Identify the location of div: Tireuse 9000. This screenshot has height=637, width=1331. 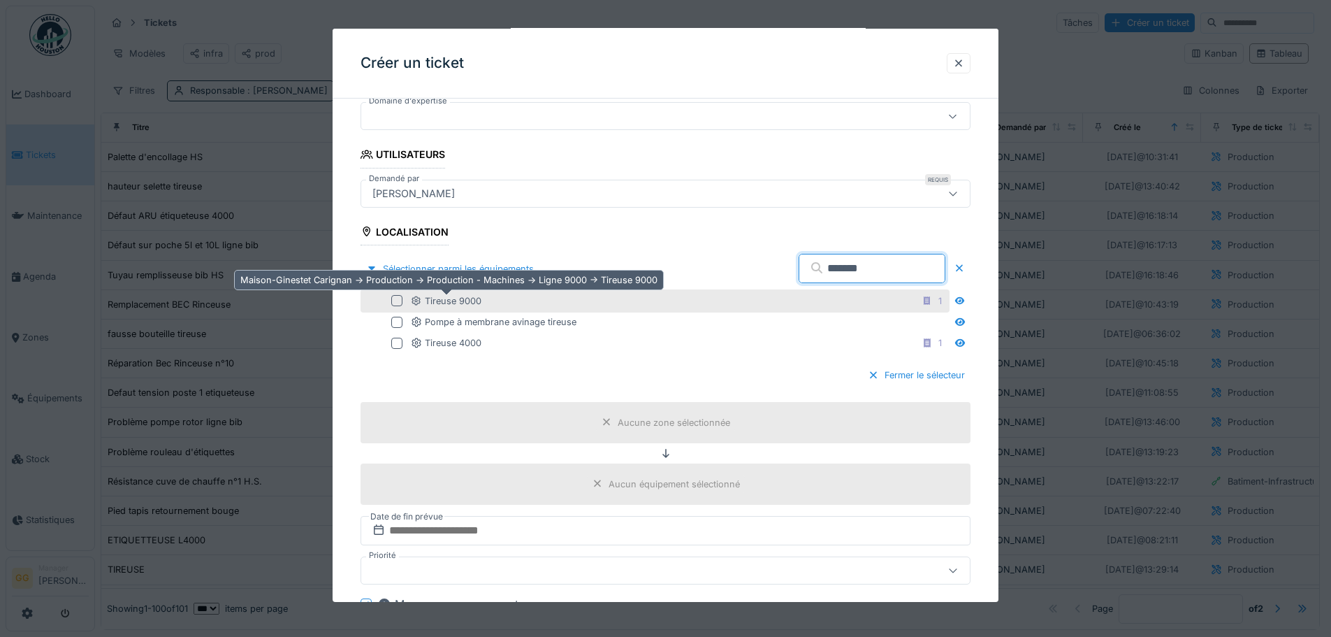
(446, 301).